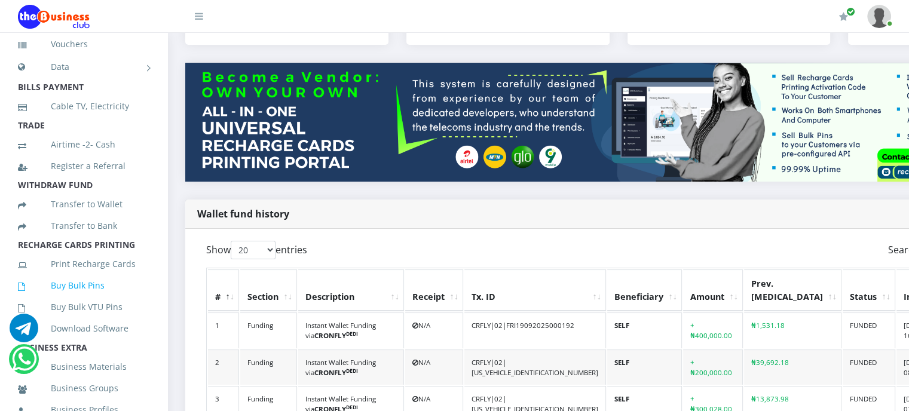  Describe the element at coordinates (253, 250) in the screenshot. I see `select: Showentries` at that location.